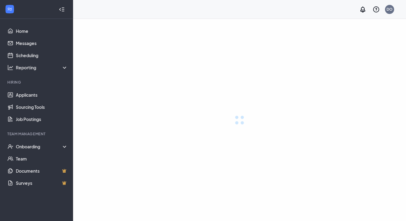  I want to click on a: Sourcing Tools, so click(42, 107).